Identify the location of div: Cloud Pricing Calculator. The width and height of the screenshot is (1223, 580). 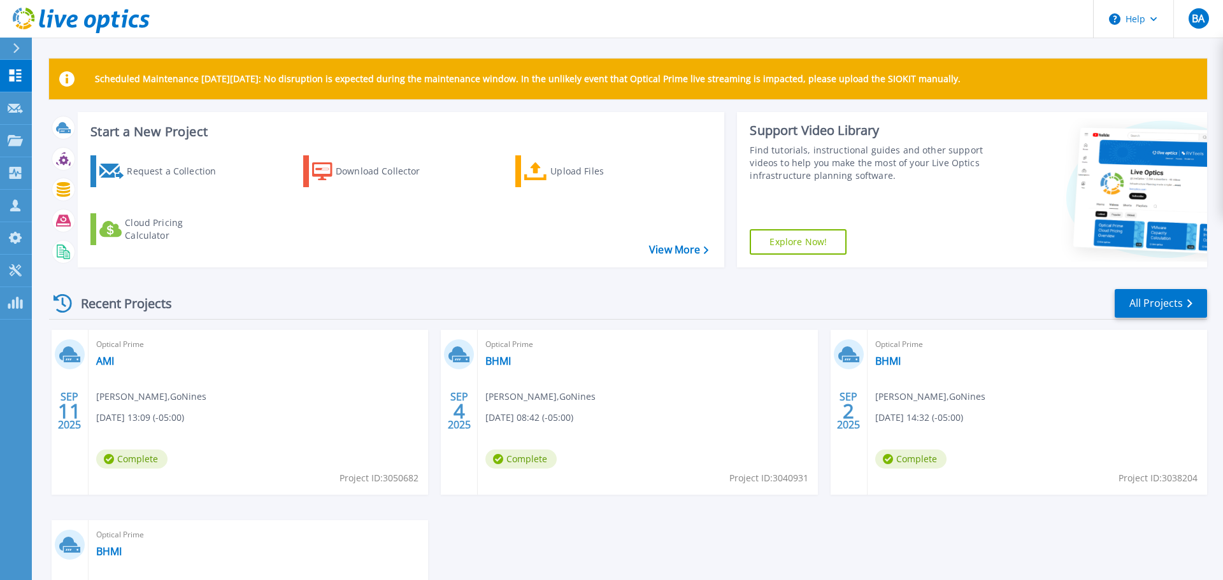
(176, 229).